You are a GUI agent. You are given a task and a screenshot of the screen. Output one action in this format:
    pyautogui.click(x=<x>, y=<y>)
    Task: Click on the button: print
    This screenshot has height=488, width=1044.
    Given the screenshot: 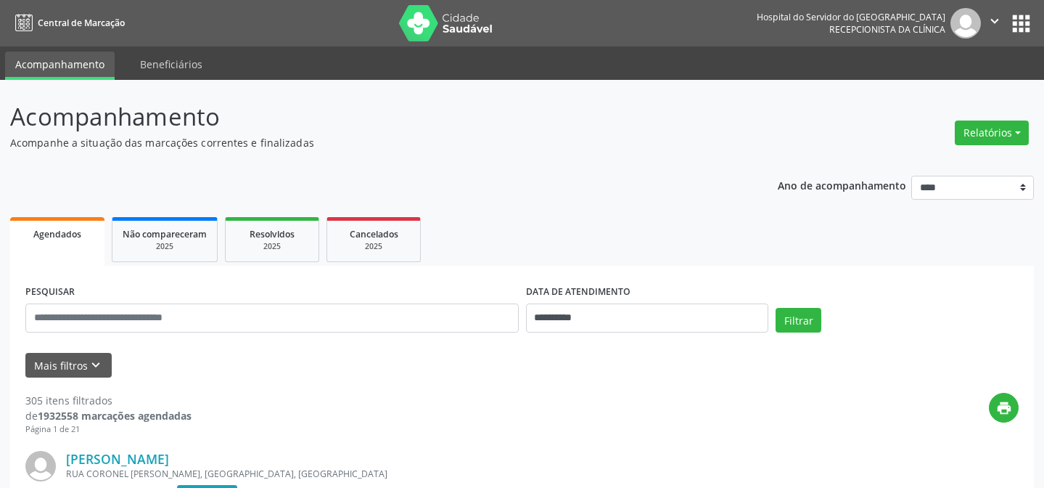 What is the action you would take?
    pyautogui.click(x=1003, y=407)
    